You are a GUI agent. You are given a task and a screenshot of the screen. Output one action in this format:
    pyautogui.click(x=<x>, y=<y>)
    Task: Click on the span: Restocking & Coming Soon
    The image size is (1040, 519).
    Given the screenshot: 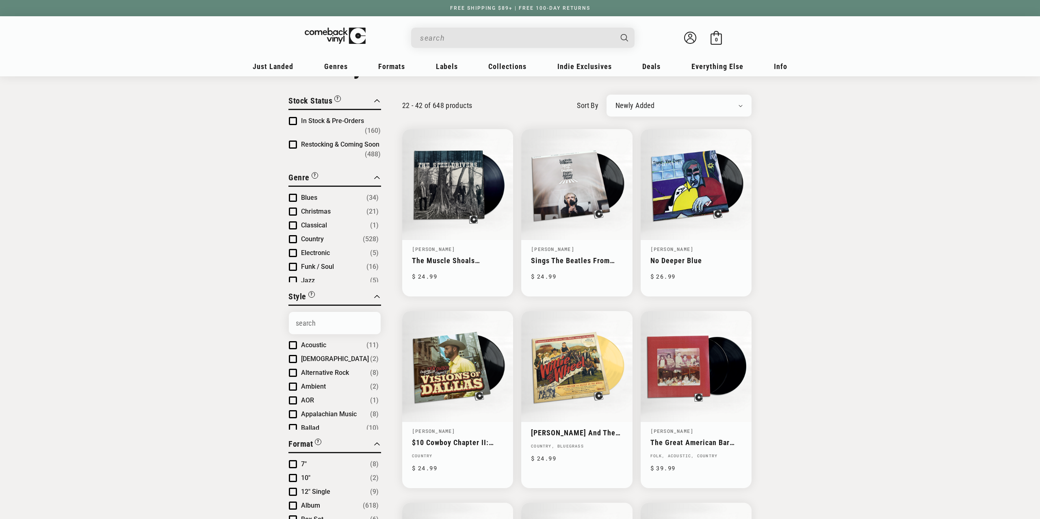 What is the action you would take?
    pyautogui.click(x=340, y=144)
    